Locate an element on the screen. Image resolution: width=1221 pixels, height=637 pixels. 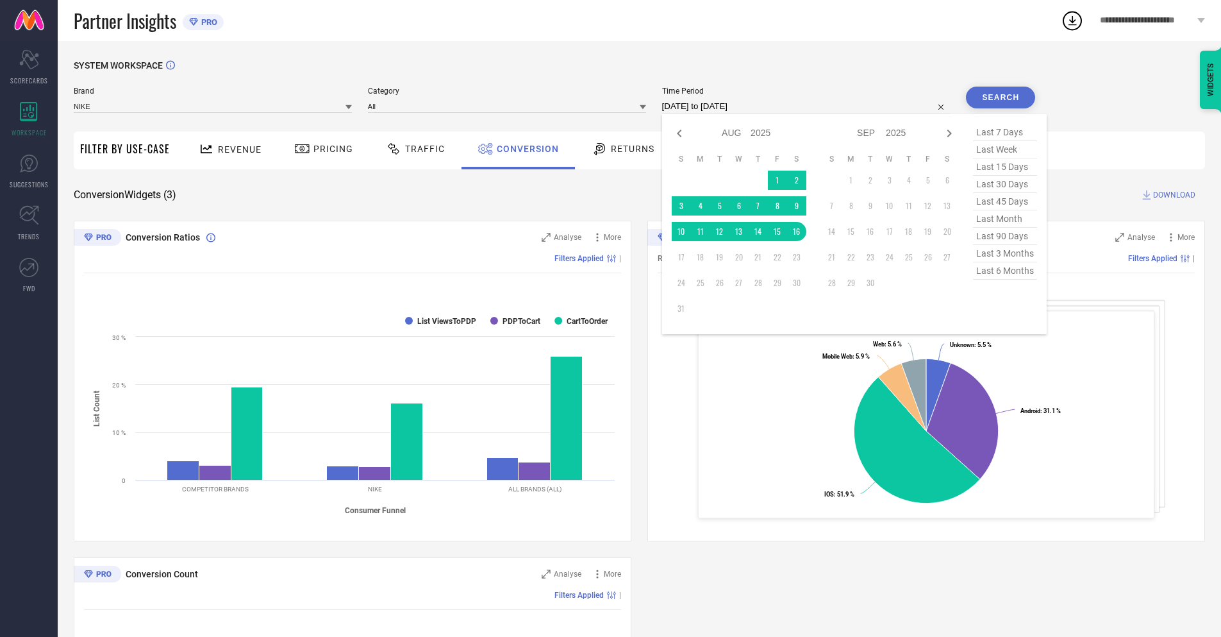
span: last week is located at coordinates (1005, 149).